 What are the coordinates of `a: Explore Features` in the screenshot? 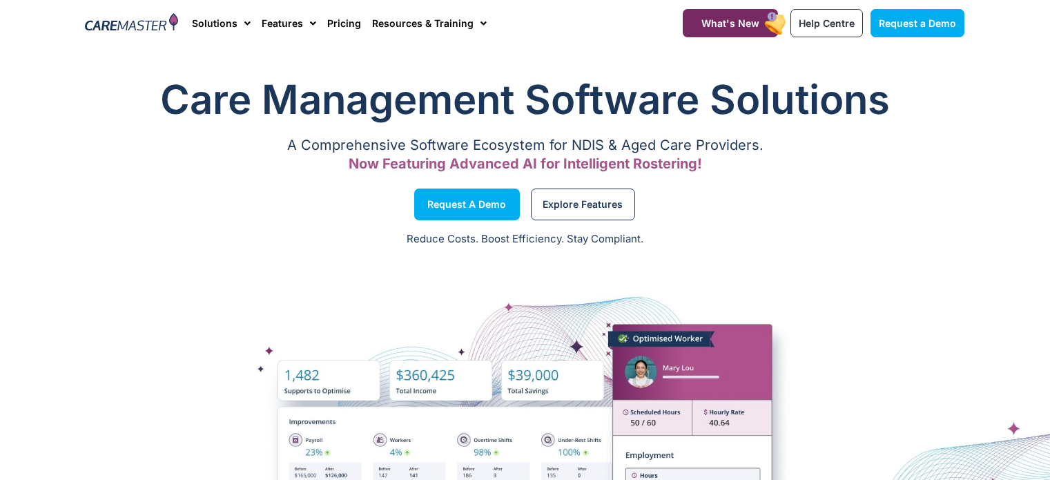 It's located at (582, 204).